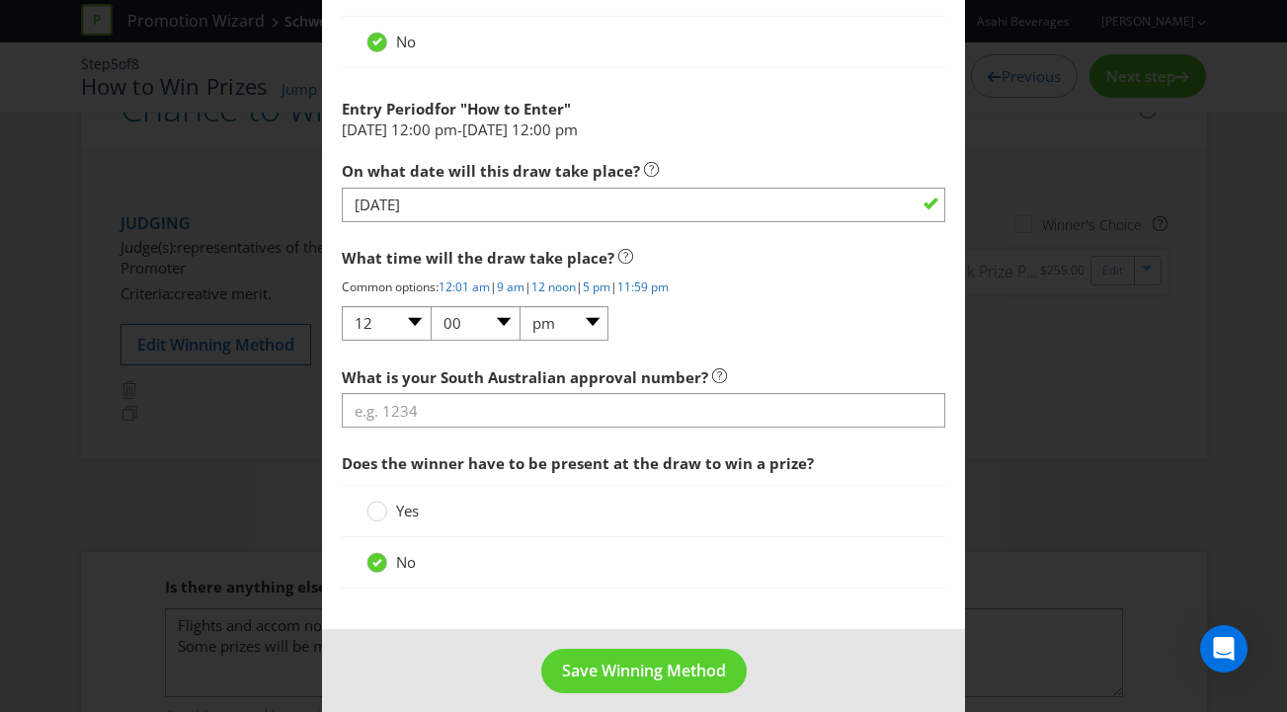 Image resolution: width=1287 pixels, height=712 pixels. I want to click on input: DD/MM/YYYY, so click(644, 205).